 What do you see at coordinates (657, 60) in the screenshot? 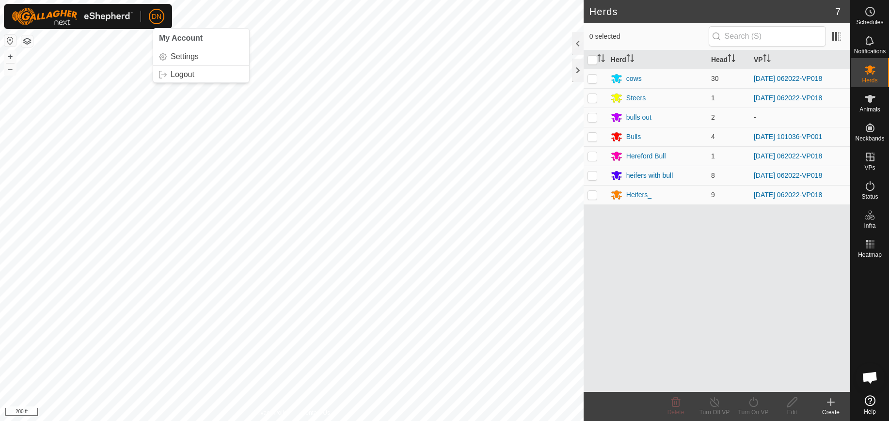
I see `th: Herd` at bounding box center [657, 60].